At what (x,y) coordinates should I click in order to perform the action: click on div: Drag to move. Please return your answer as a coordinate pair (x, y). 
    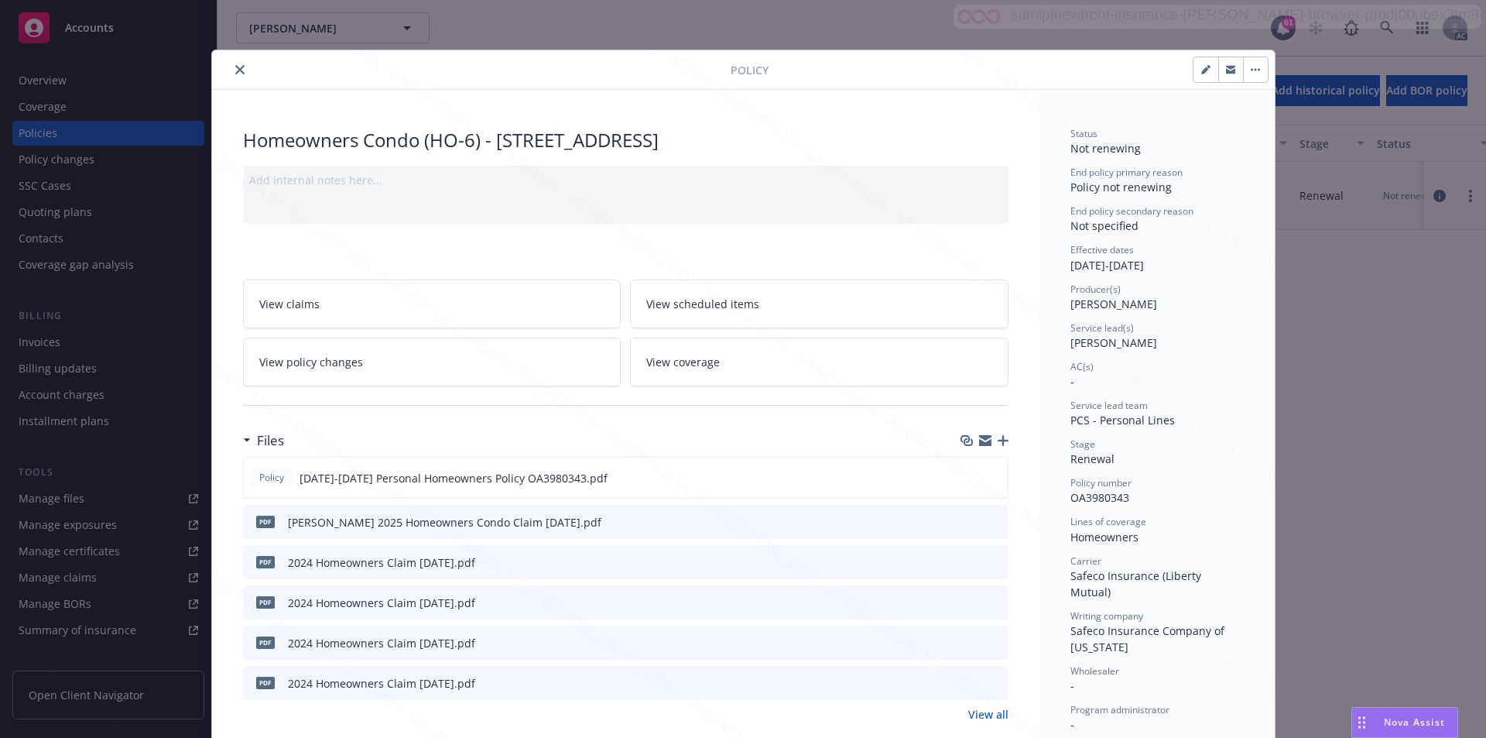
    Looking at the image, I should click on (1361, 722).